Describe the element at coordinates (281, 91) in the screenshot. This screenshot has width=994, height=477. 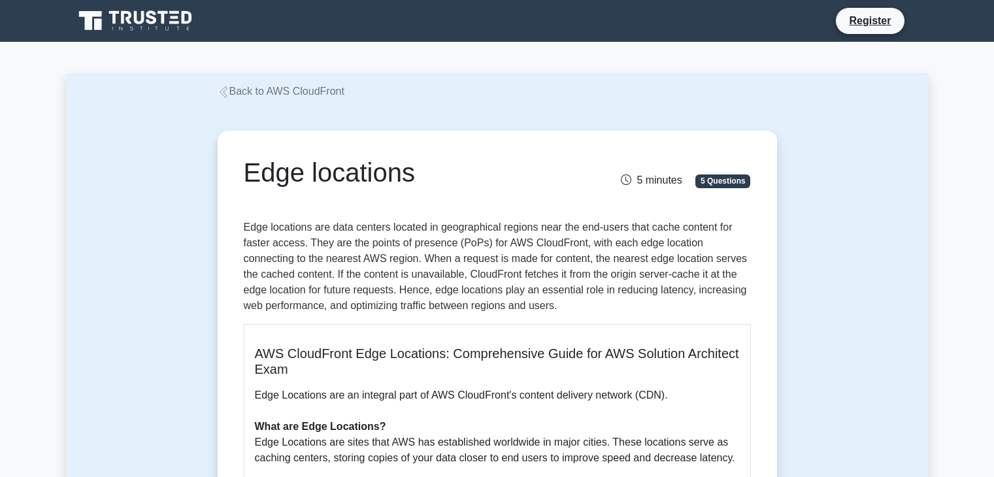
I see `a: Back to AWS CloudFront` at that location.